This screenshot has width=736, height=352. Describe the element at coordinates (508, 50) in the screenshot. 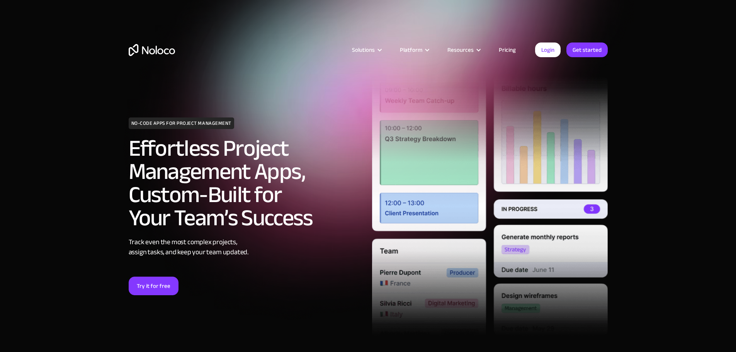

I see `a: Pricing` at that location.